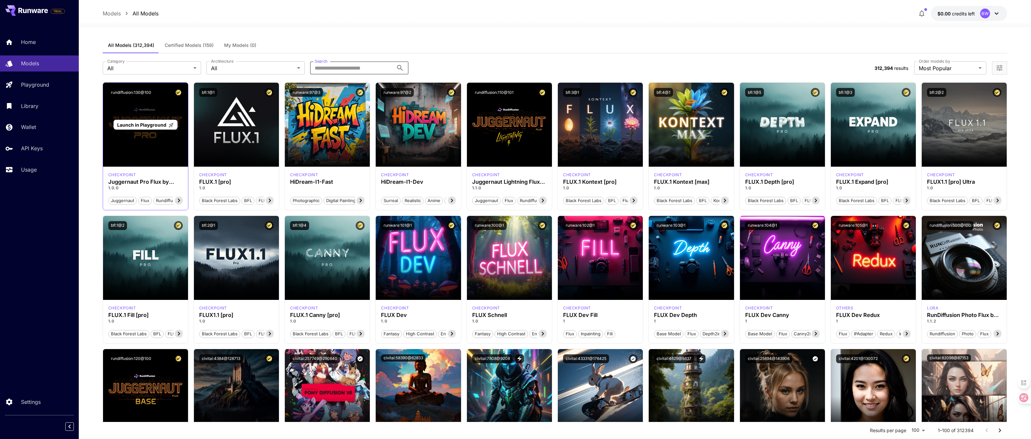  I want to click on p: 1.0, so click(873, 188).